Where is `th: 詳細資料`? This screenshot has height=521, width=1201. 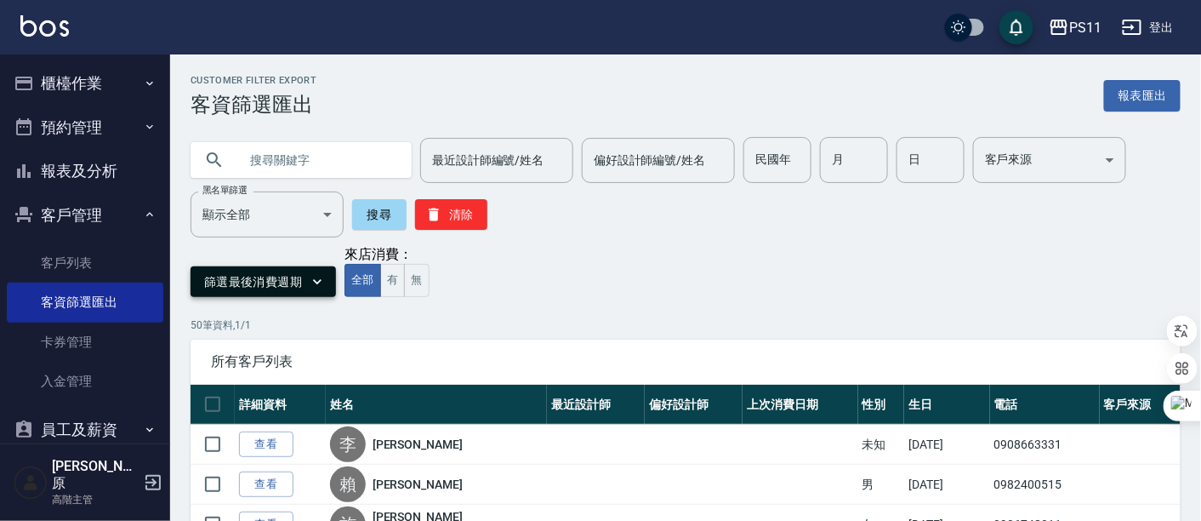 th: 詳細資料 is located at coordinates (280, 404).